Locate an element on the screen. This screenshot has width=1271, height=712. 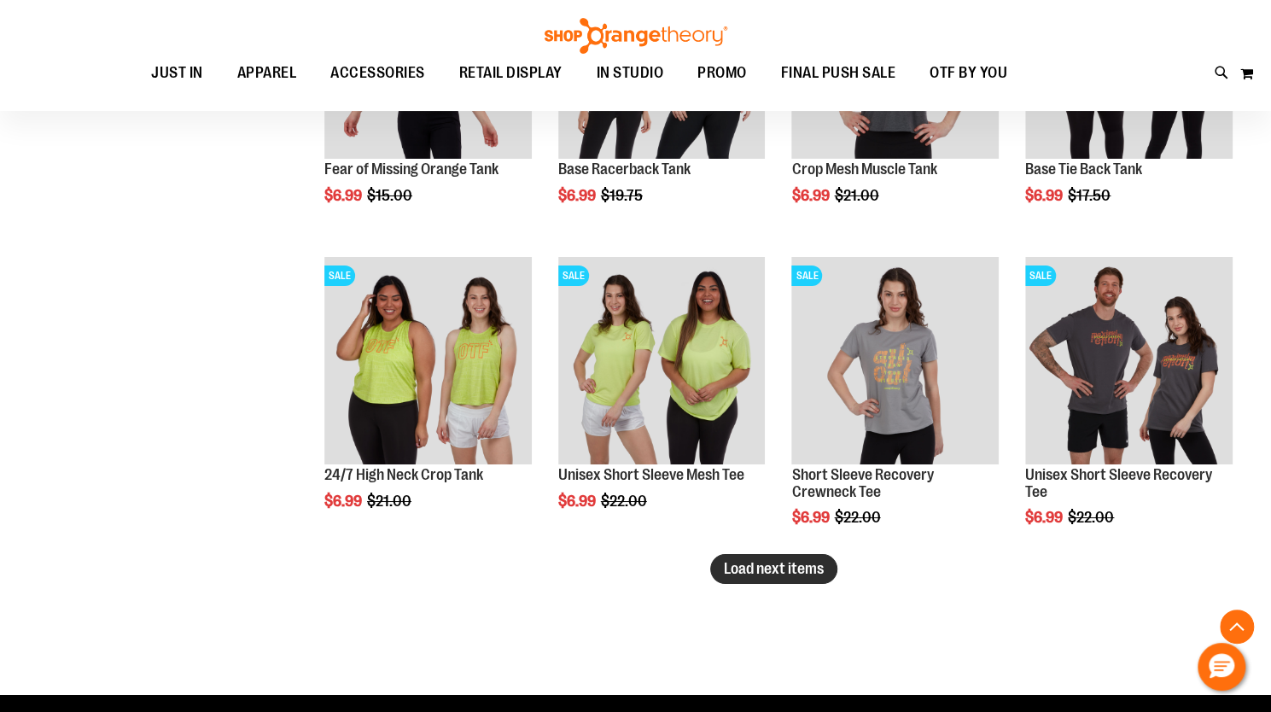
span: $17.50 is located at coordinates (1090, 195).